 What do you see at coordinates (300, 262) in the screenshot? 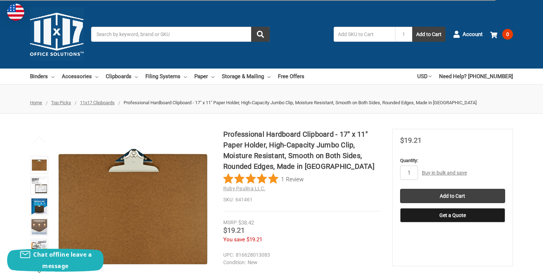
I see `dd: New` at bounding box center [300, 262].